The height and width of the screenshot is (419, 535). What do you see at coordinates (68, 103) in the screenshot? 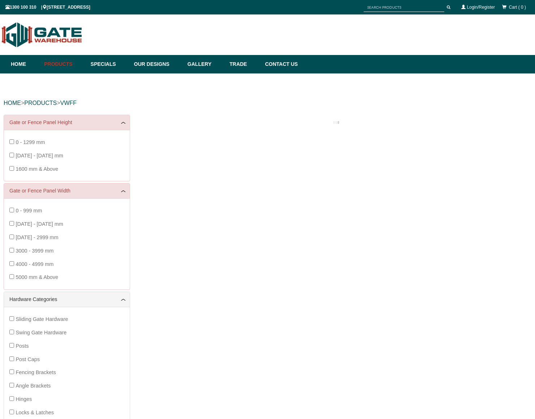
I see `a: vwff` at bounding box center [68, 103].